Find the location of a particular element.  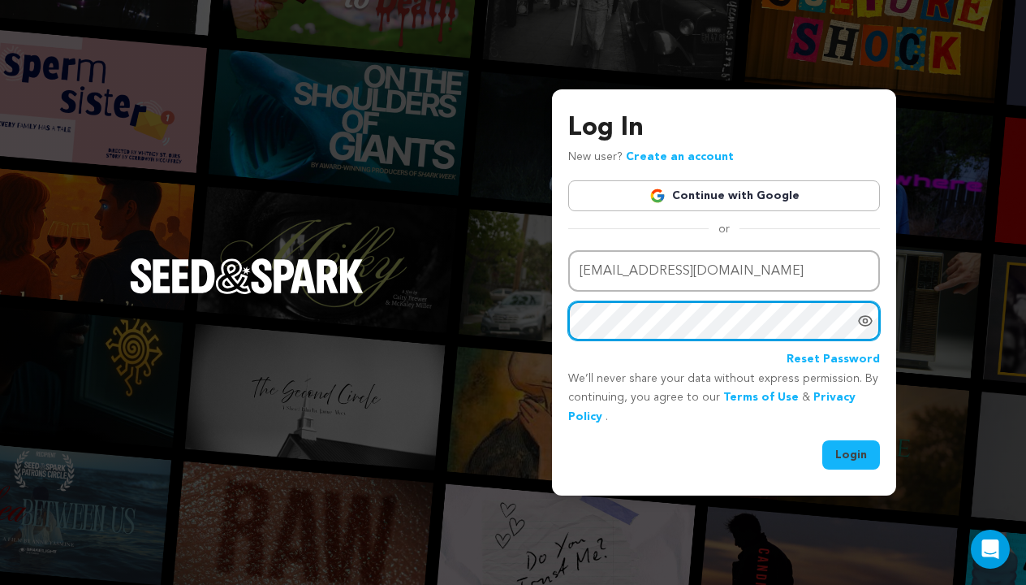

a: Create an account is located at coordinates (680, 157).